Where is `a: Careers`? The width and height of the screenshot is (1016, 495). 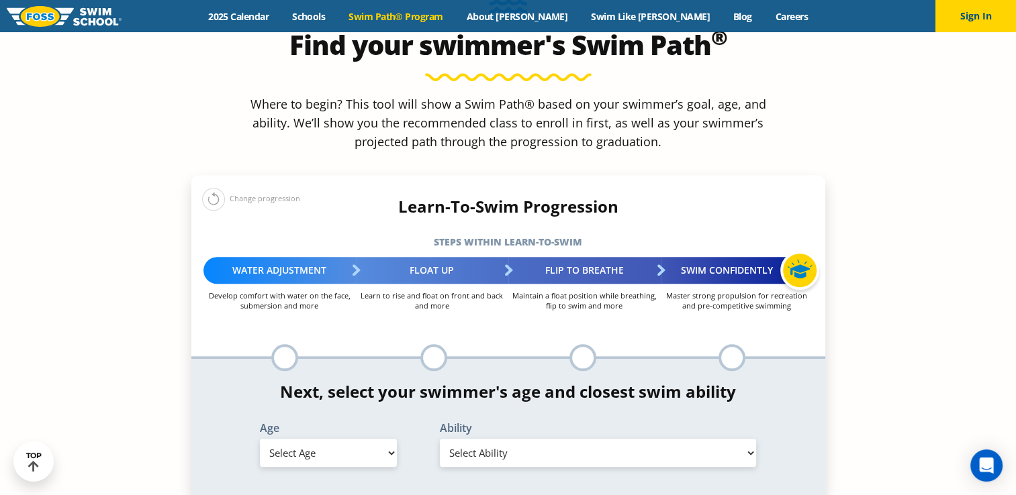
a: Careers is located at coordinates (791, 16).